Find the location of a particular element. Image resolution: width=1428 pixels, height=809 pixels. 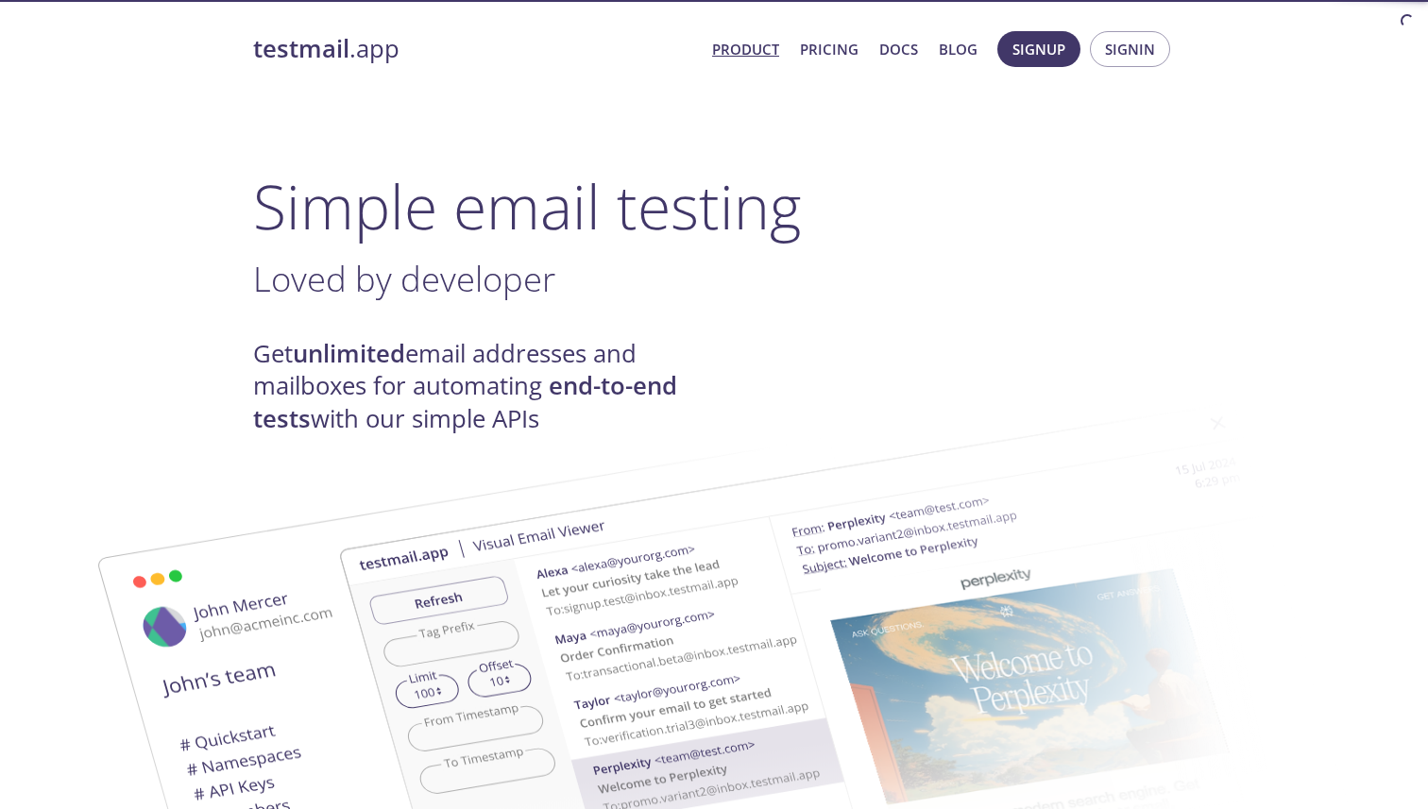

a: Docs is located at coordinates (898, 49).